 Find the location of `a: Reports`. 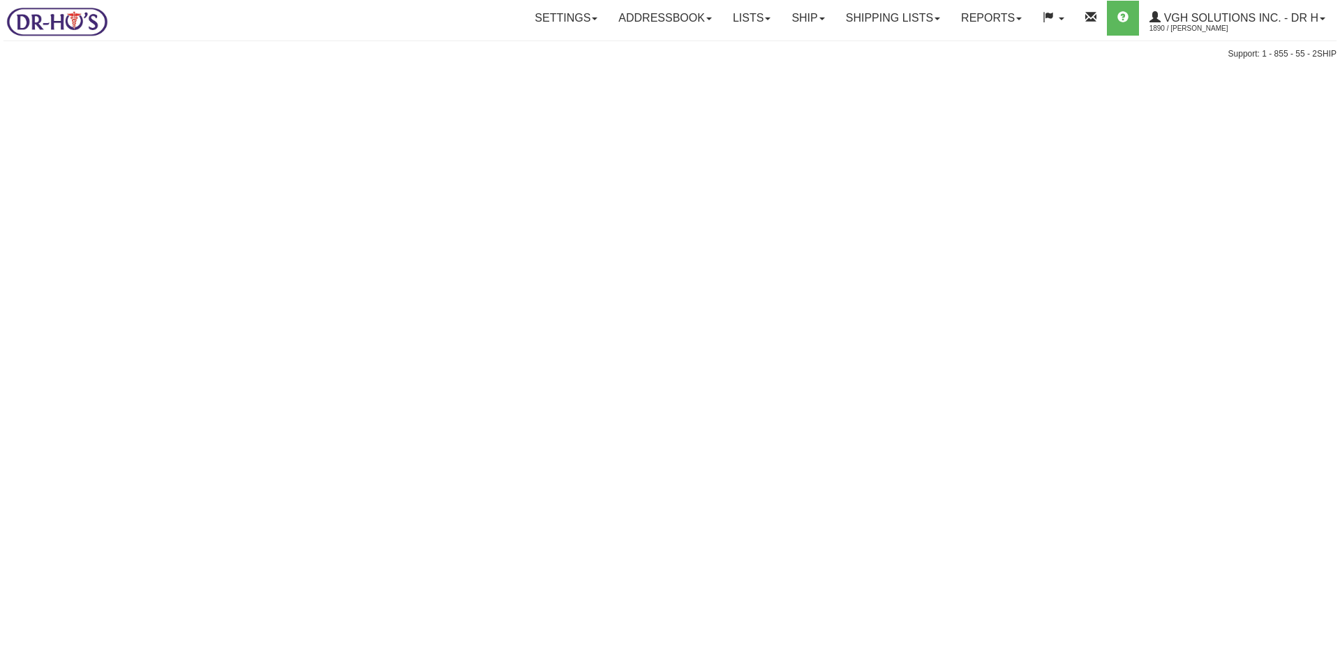

a: Reports is located at coordinates (991, 18).